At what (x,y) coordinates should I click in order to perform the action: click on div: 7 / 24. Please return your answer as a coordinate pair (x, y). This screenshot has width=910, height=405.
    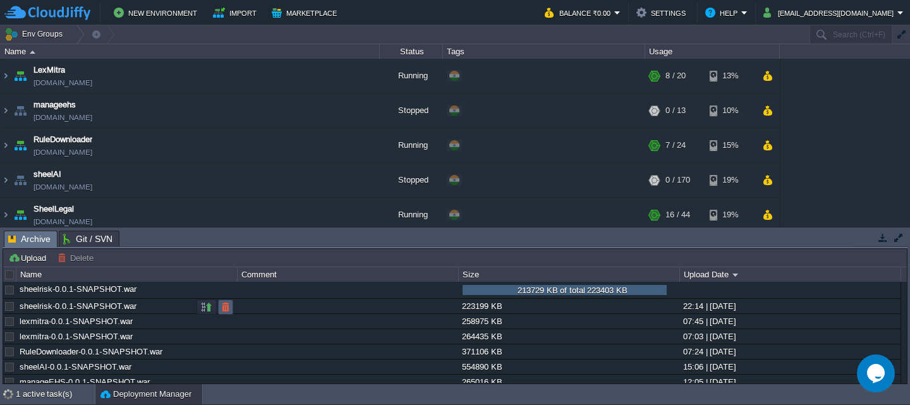
    Looking at the image, I should click on (676, 145).